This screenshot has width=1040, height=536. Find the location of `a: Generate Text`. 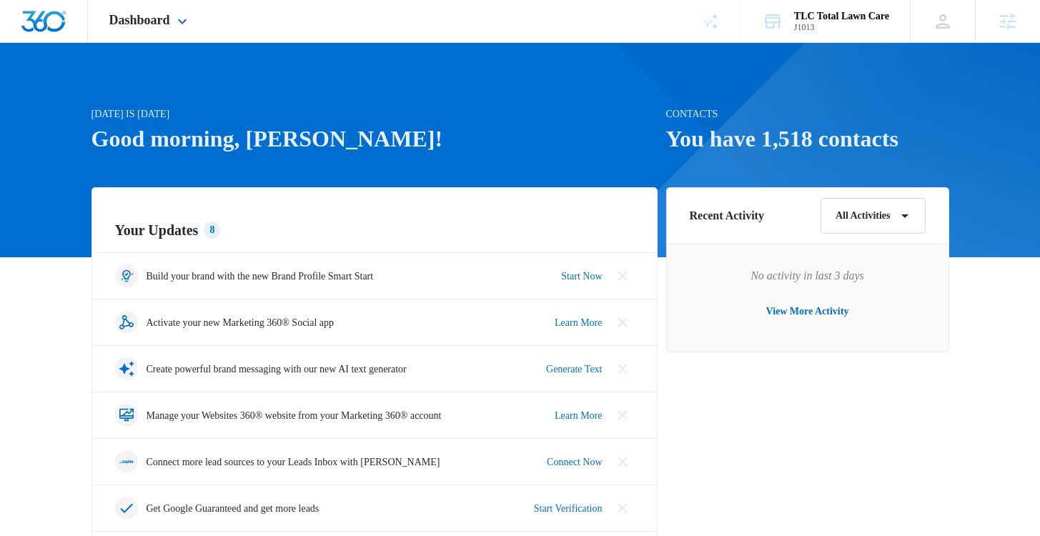

a: Generate Text is located at coordinates (574, 369).